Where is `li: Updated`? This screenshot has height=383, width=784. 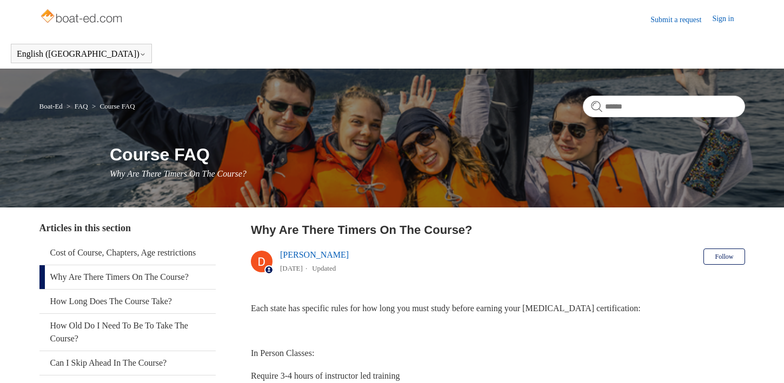 li: Updated is located at coordinates (324, 268).